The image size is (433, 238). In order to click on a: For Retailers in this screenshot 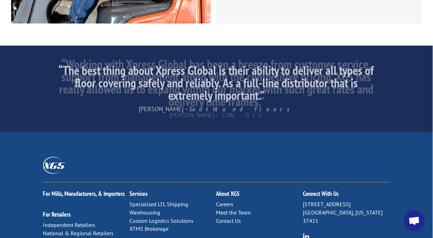, I will do `click(57, 215)`.